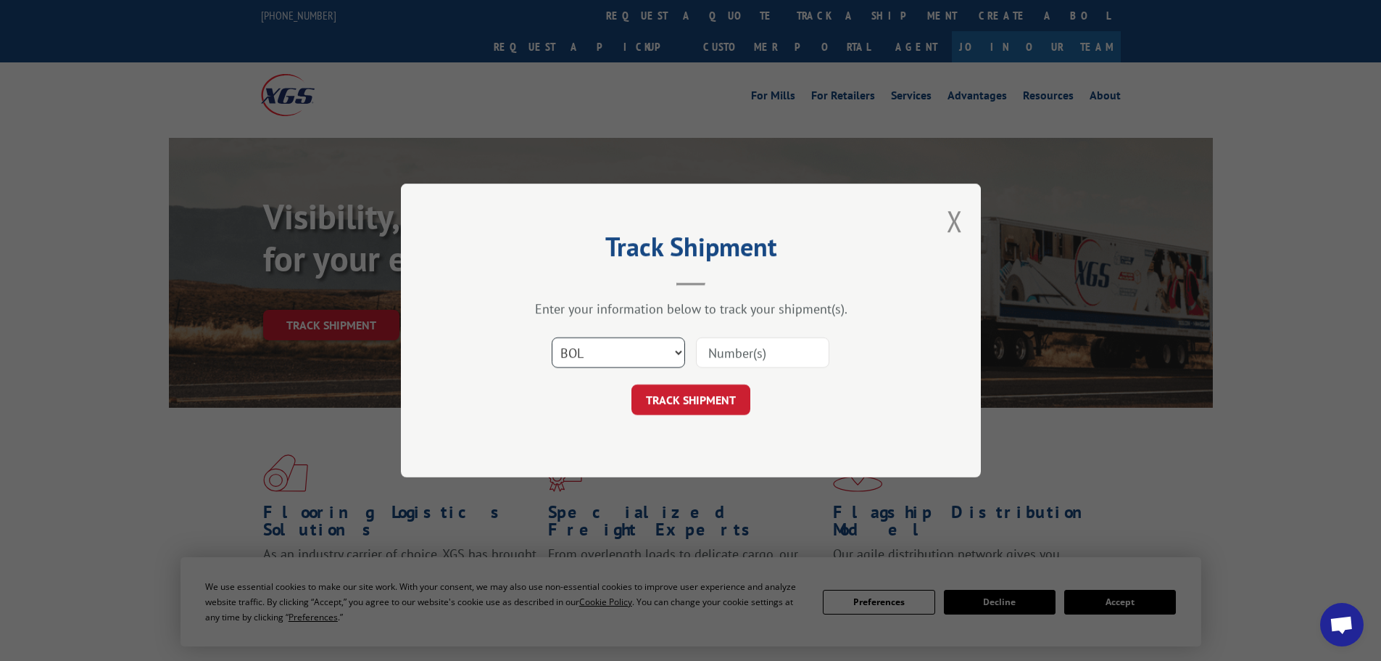 The width and height of the screenshot is (1381, 661). What do you see at coordinates (691, 400) in the screenshot?
I see `button: TRACK SHIPMENT` at bounding box center [691, 400].